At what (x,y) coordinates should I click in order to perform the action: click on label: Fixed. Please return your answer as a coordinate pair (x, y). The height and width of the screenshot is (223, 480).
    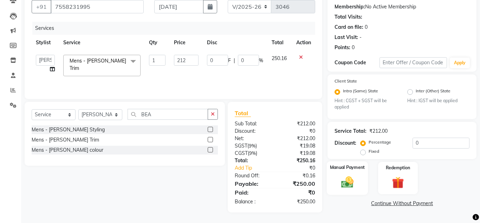
    Looking at the image, I should click on (374, 151).